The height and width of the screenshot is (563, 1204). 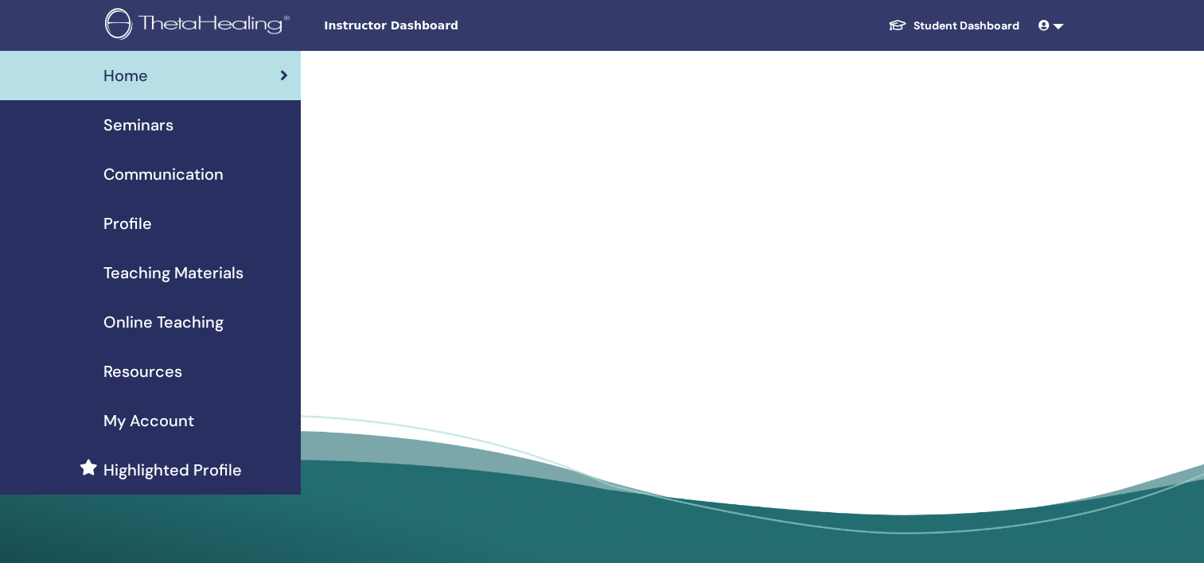 I want to click on span: Resources, so click(x=142, y=372).